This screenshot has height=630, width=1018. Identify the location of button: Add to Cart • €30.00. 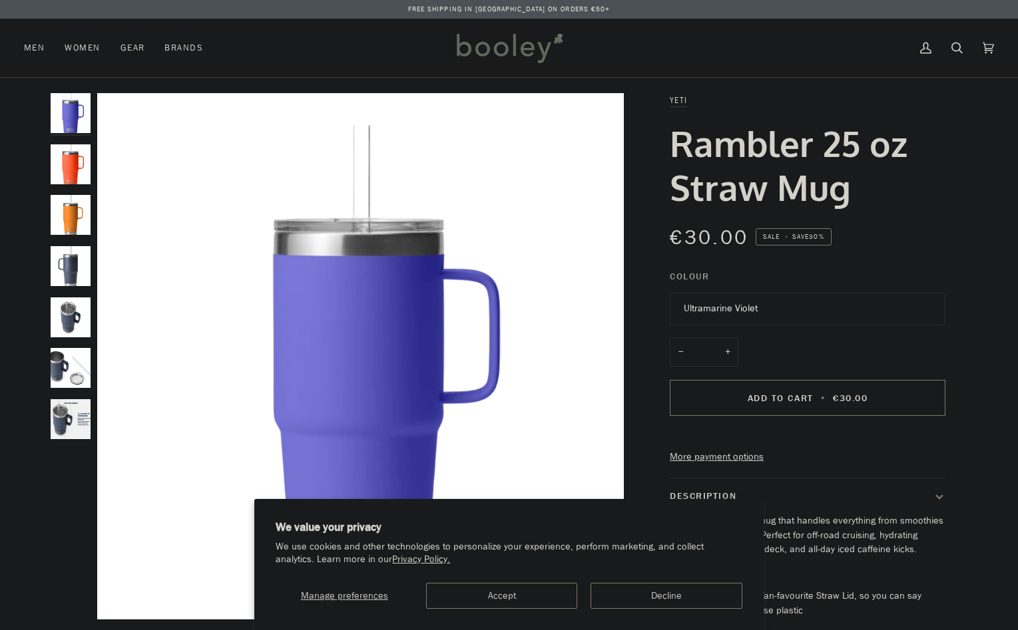
(808, 398).